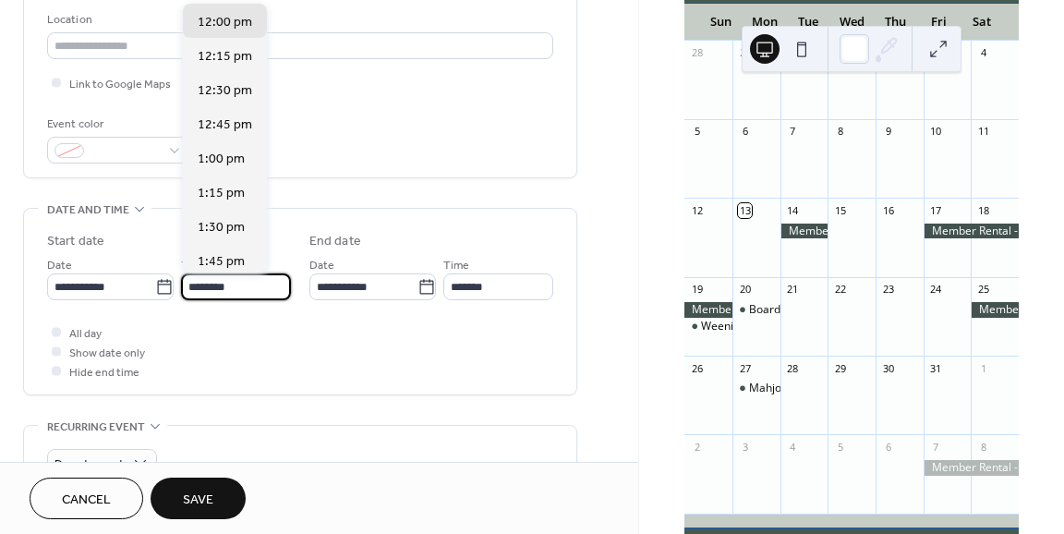 The width and height of the screenshot is (1064, 534). What do you see at coordinates (840, 210) in the screenshot?
I see `div: 15` at bounding box center [840, 210].